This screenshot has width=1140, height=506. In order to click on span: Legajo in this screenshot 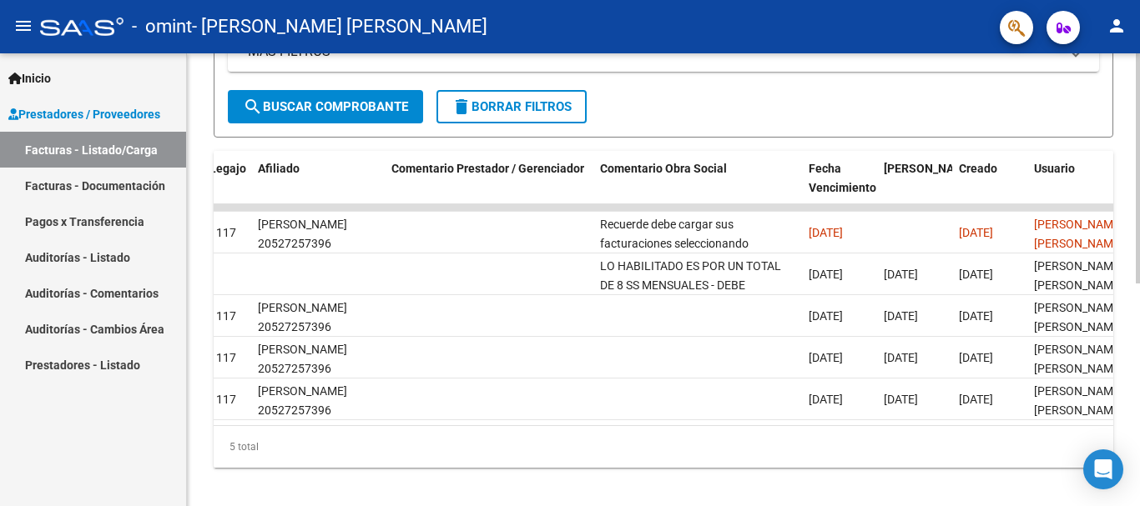, I will do `click(228, 169)`.